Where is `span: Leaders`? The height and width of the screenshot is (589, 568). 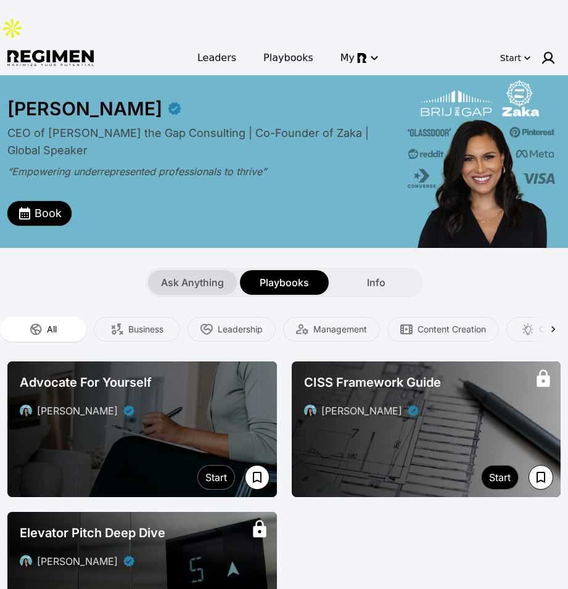 span: Leaders is located at coordinates (217, 58).